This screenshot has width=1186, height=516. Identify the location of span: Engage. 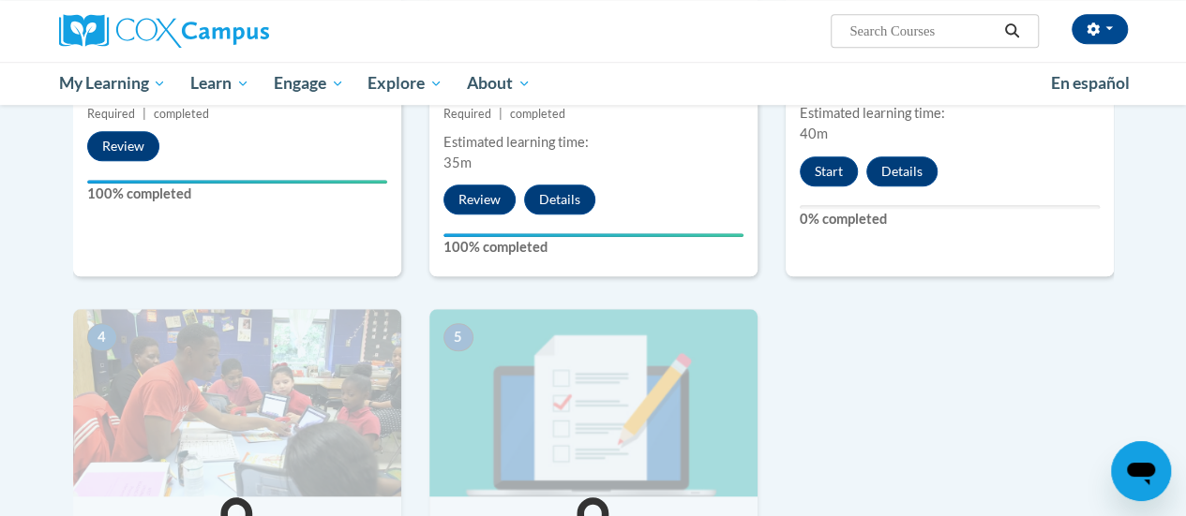
(308, 83).